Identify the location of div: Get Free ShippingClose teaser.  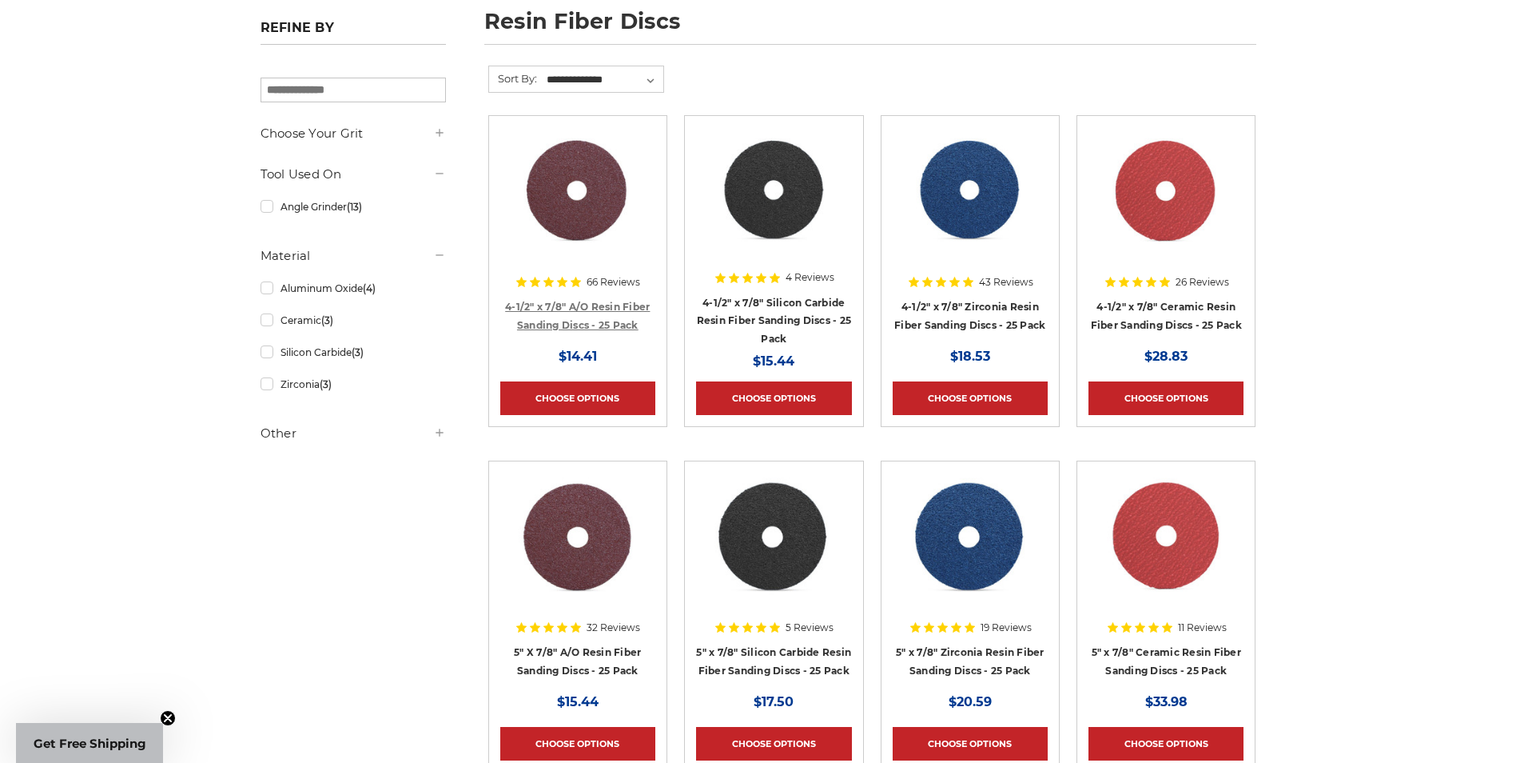
(90, 743).